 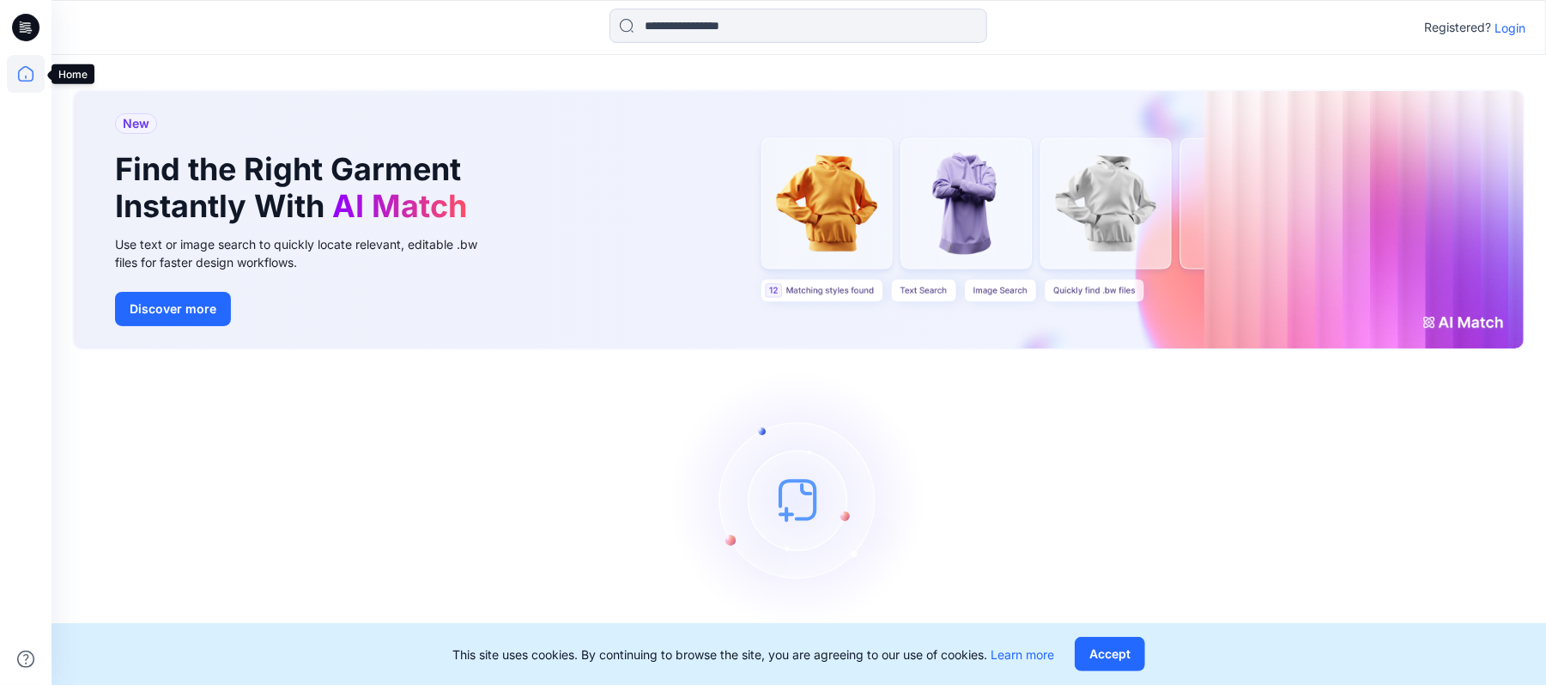 What do you see at coordinates (173, 309) in the screenshot?
I see `a: Discover more` at bounding box center [173, 309].